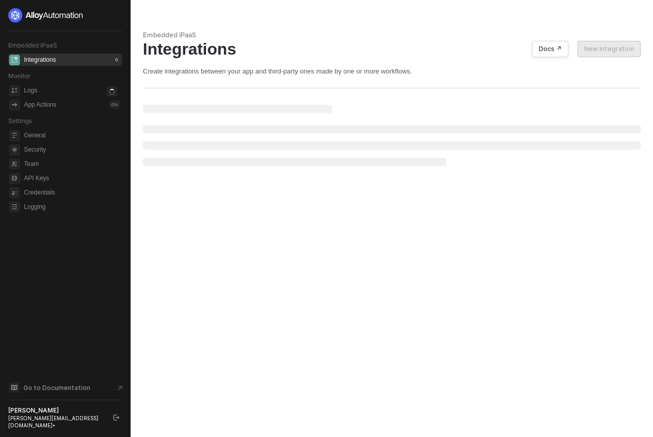  Describe the element at coordinates (31, 90) in the screenshot. I see `div: Logs` at that location.